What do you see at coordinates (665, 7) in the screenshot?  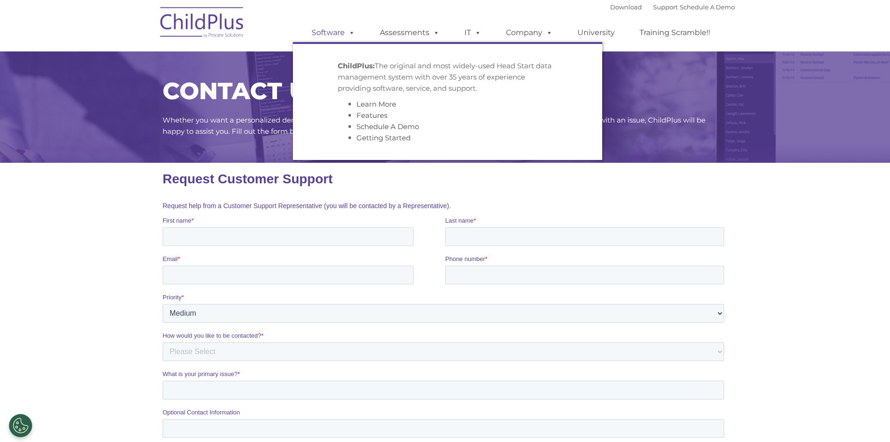 I see `a: Support` at bounding box center [665, 7].